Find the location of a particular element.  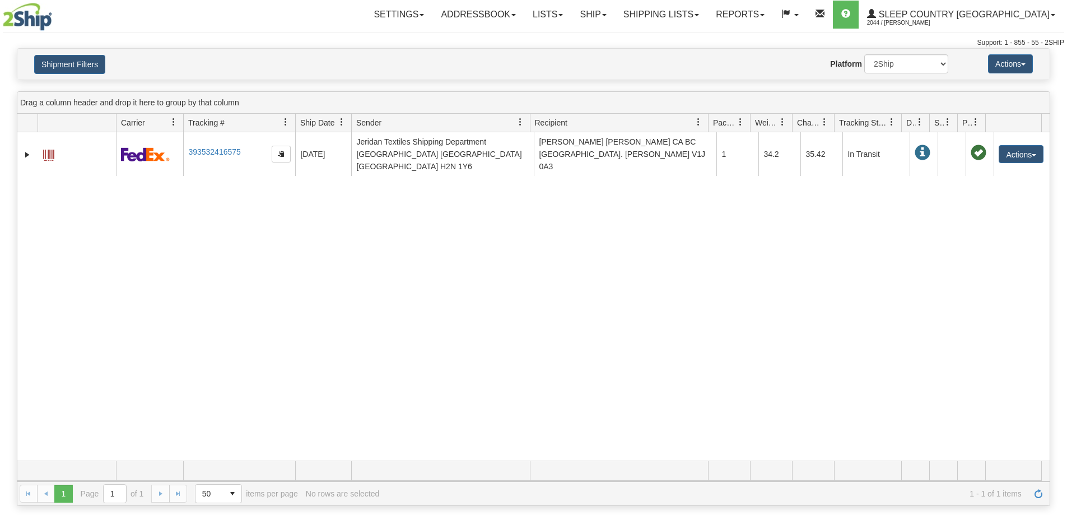

img: logo2044.jpg is located at coordinates (27, 17).